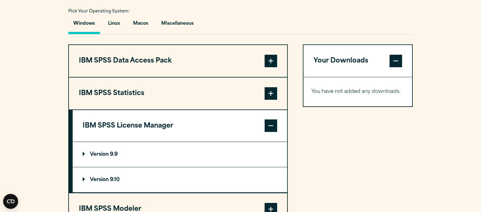  What do you see at coordinates (114, 25) in the screenshot?
I see `button: Linux` at bounding box center [114, 25].